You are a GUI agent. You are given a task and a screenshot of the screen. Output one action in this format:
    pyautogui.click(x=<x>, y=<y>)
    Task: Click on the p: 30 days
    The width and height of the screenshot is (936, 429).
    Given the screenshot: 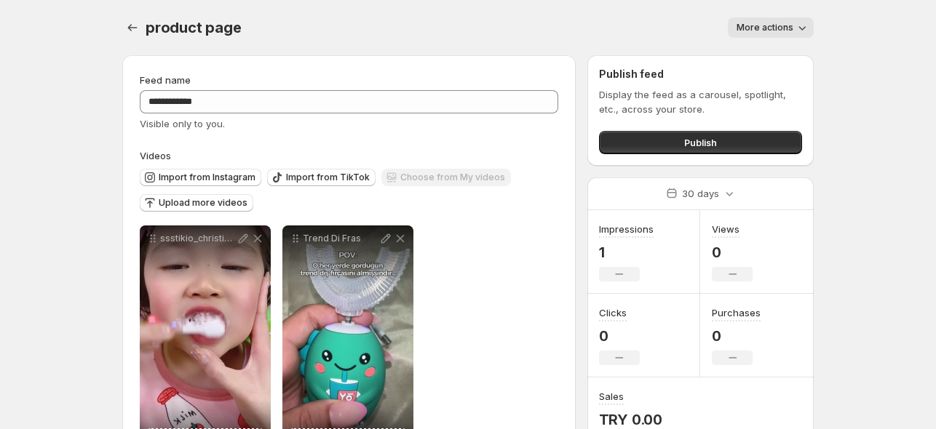 What is the action you would take?
    pyautogui.click(x=700, y=194)
    